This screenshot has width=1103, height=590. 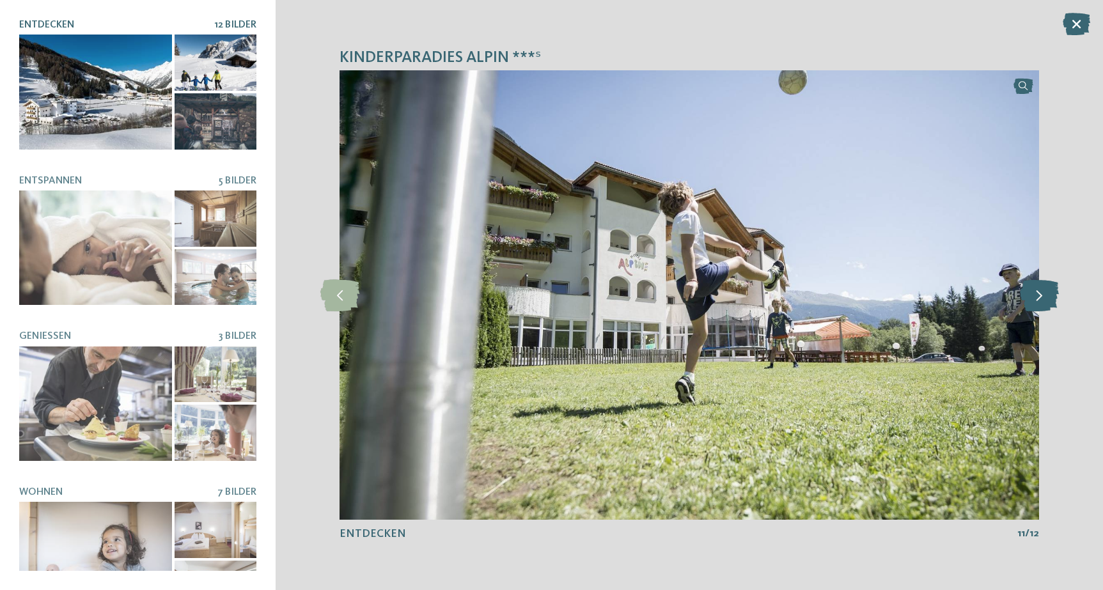 What do you see at coordinates (45, 336) in the screenshot?
I see `span: Genießen` at bounding box center [45, 336].